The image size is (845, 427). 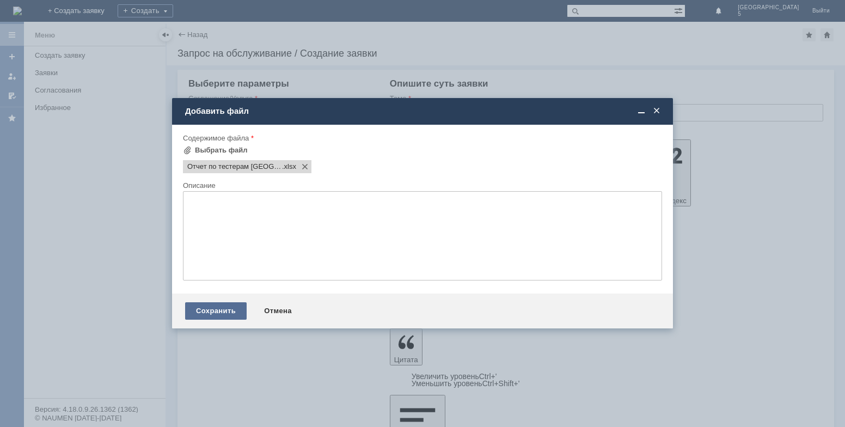 I want to click on div: Содержимое файла, so click(x=421, y=138).